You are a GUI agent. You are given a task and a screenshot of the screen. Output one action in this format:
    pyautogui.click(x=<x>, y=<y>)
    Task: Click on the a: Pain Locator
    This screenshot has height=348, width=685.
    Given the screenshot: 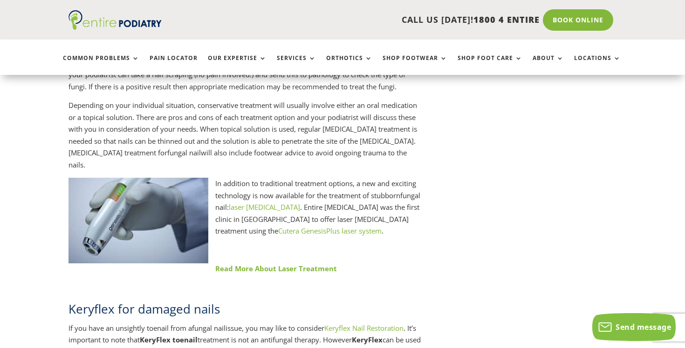 What is the action you would take?
    pyautogui.click(x=173, y=65)
    